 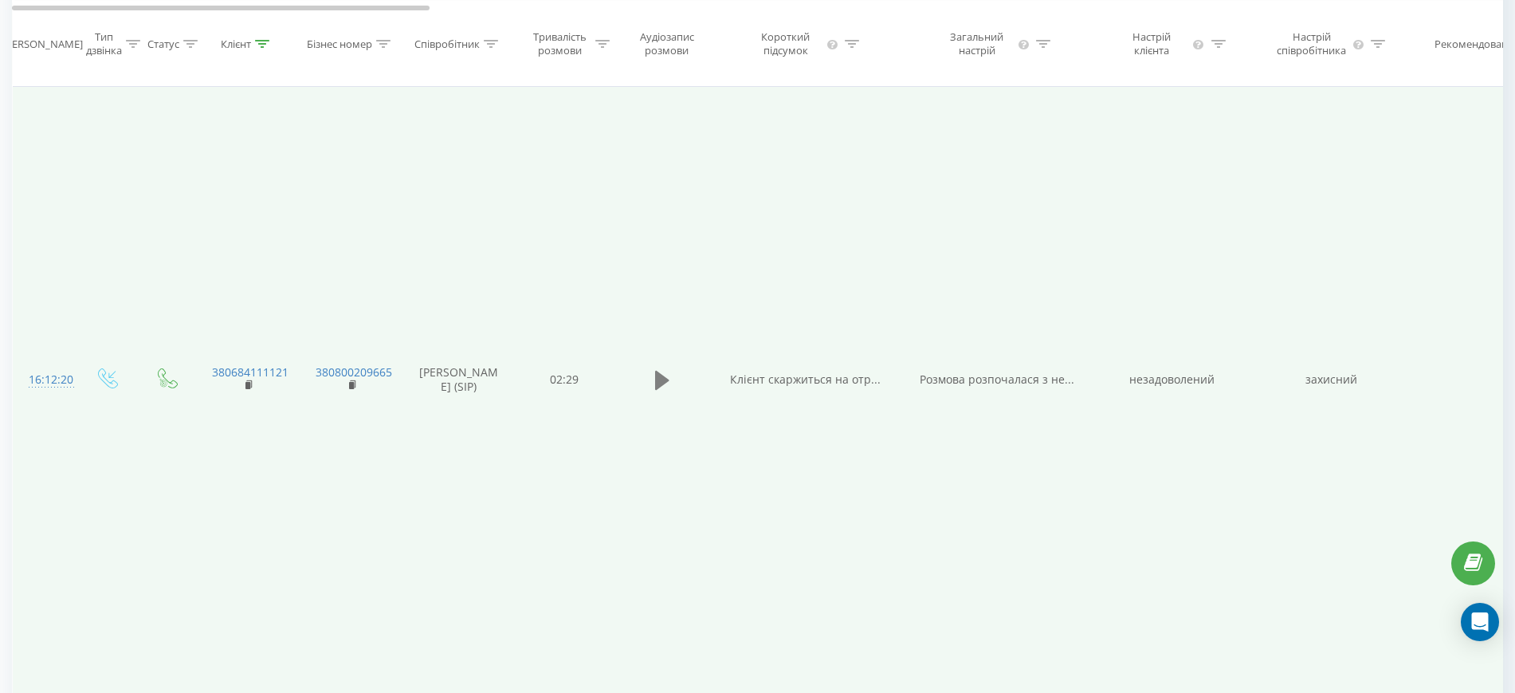 What do you see at coordinates (45, 379) in the screenshot?
I see `div: 16:12:20` at bounding box center [45, 379].